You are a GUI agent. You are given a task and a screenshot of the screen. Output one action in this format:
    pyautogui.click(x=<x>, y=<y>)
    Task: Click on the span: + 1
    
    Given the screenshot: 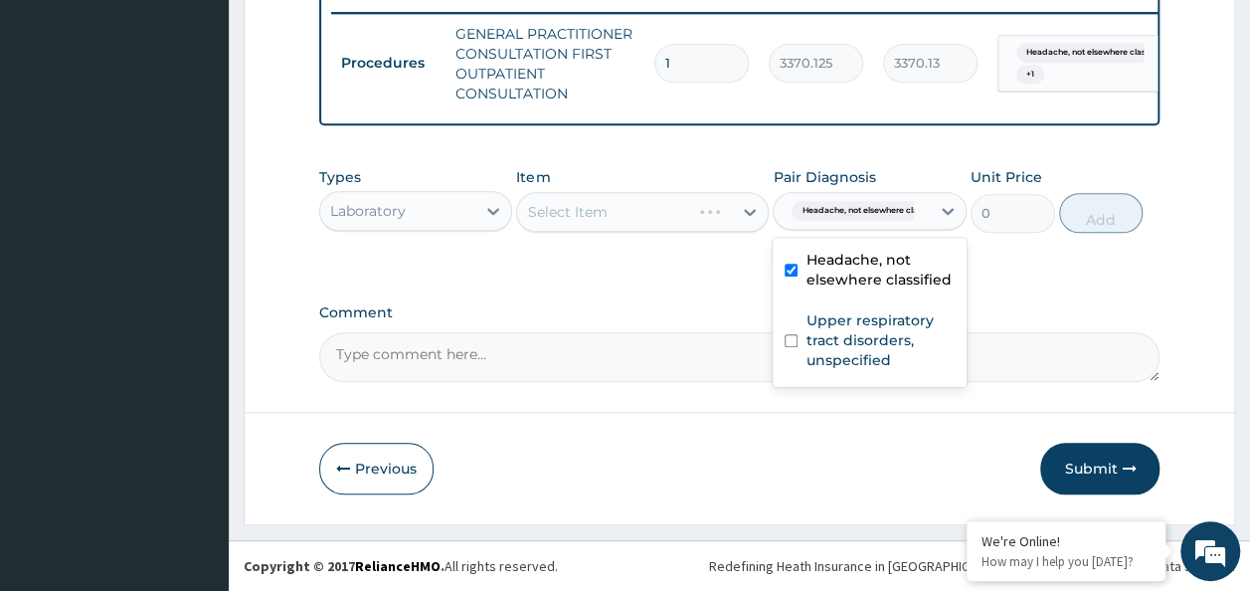 What is the action you would take?
    pyautogui.click(x=1030, y=75)
    